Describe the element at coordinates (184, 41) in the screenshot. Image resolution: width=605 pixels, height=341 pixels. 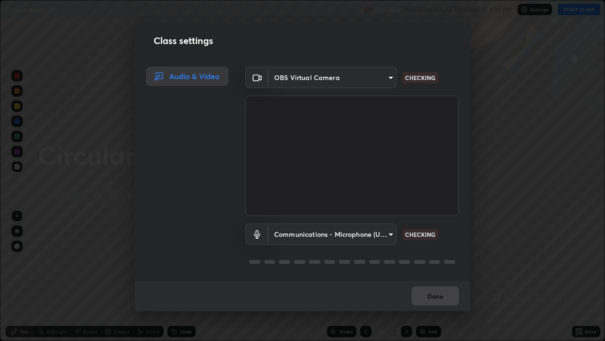
I see `h2: Class settings` at that location.